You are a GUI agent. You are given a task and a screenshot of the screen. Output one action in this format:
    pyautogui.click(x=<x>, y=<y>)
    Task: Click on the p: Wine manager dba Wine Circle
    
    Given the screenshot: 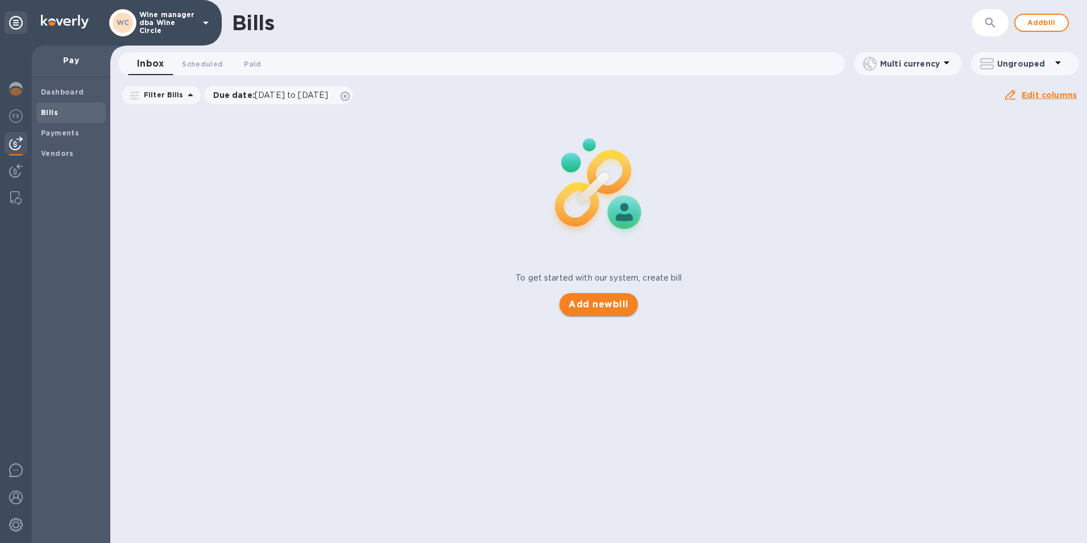 What is the action you would take?
    pyautogui.click(x=168, y=23)
    